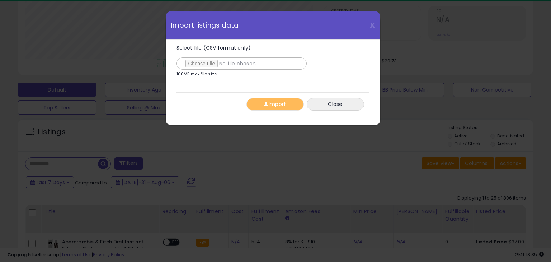  I want to click on p: 100MB max file size, so click(197, 74).